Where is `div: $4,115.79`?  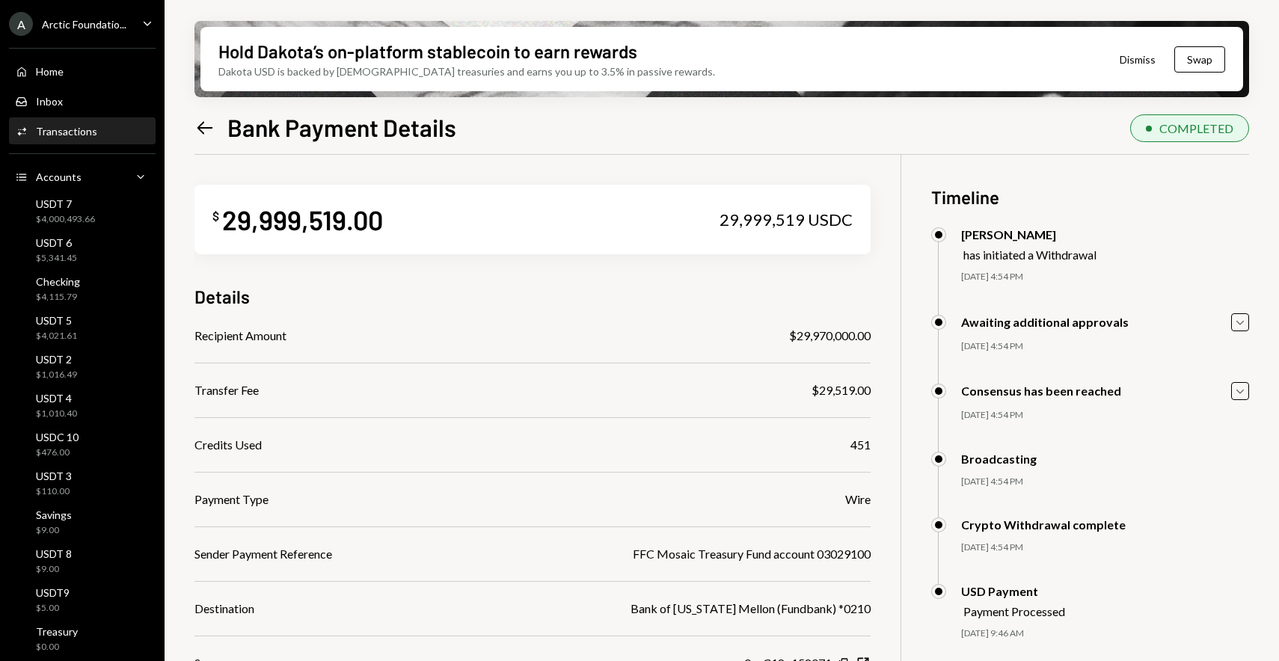
div: $4,115.79 is located at coordinates (58, 297).